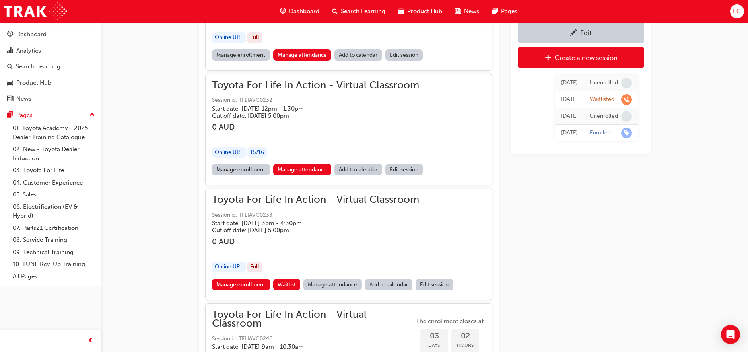 This screenshot has height=352, width=748. Describe the element at coordinates (24, 115) in the screenshot. I see `div: Pages` at that location.